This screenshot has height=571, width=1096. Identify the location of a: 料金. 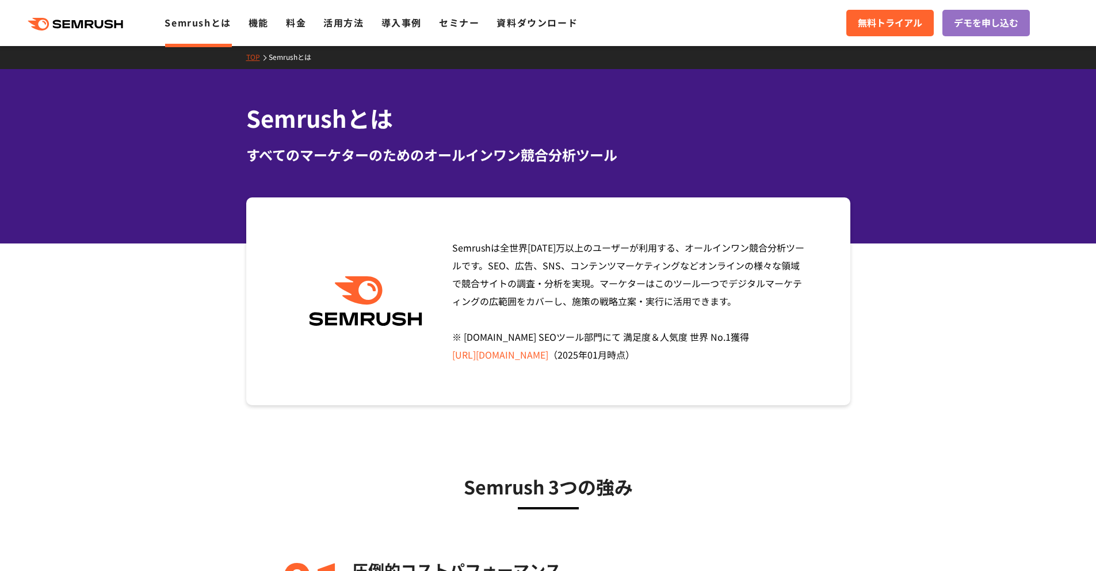
(296, 22).